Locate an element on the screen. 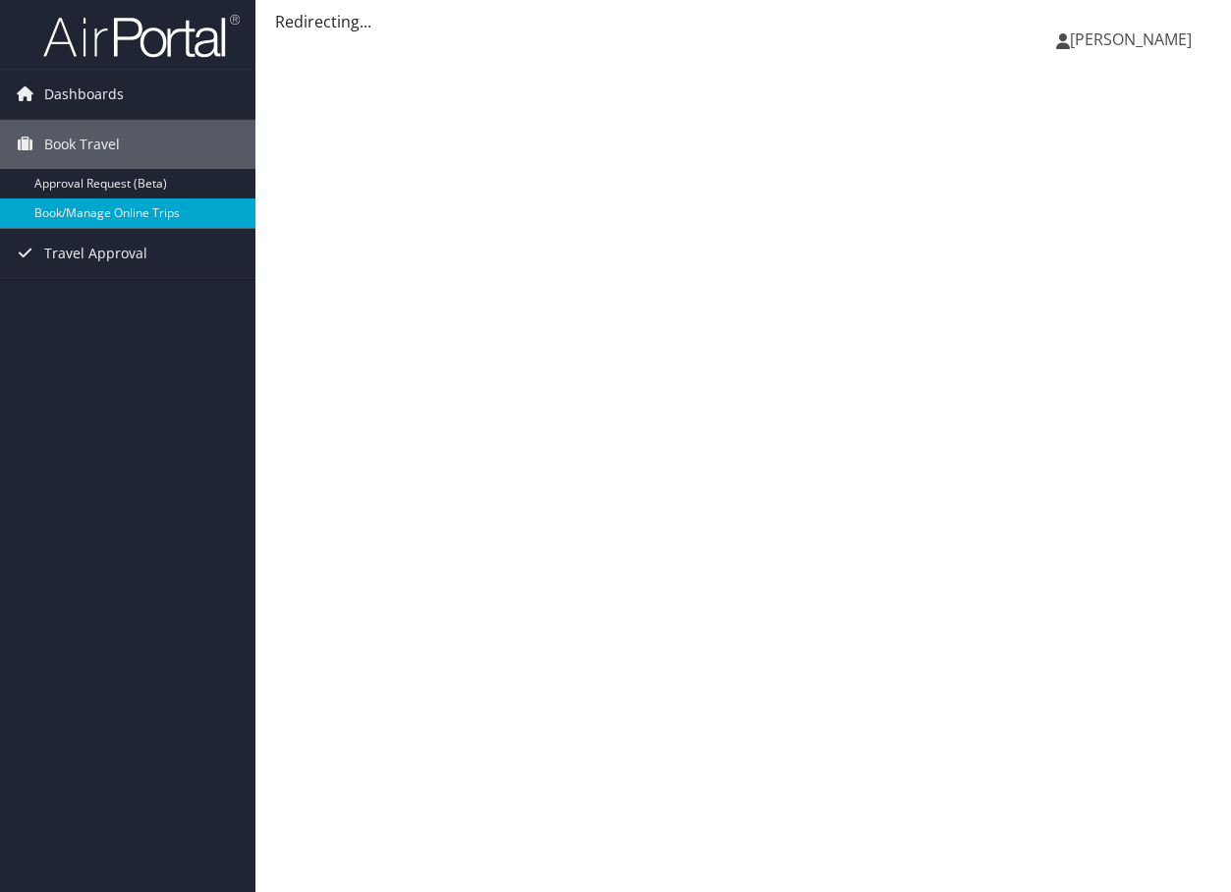 This screenshot has width=1231, height=892. img: airportal-logo.png is located at coordinates (141, 35).